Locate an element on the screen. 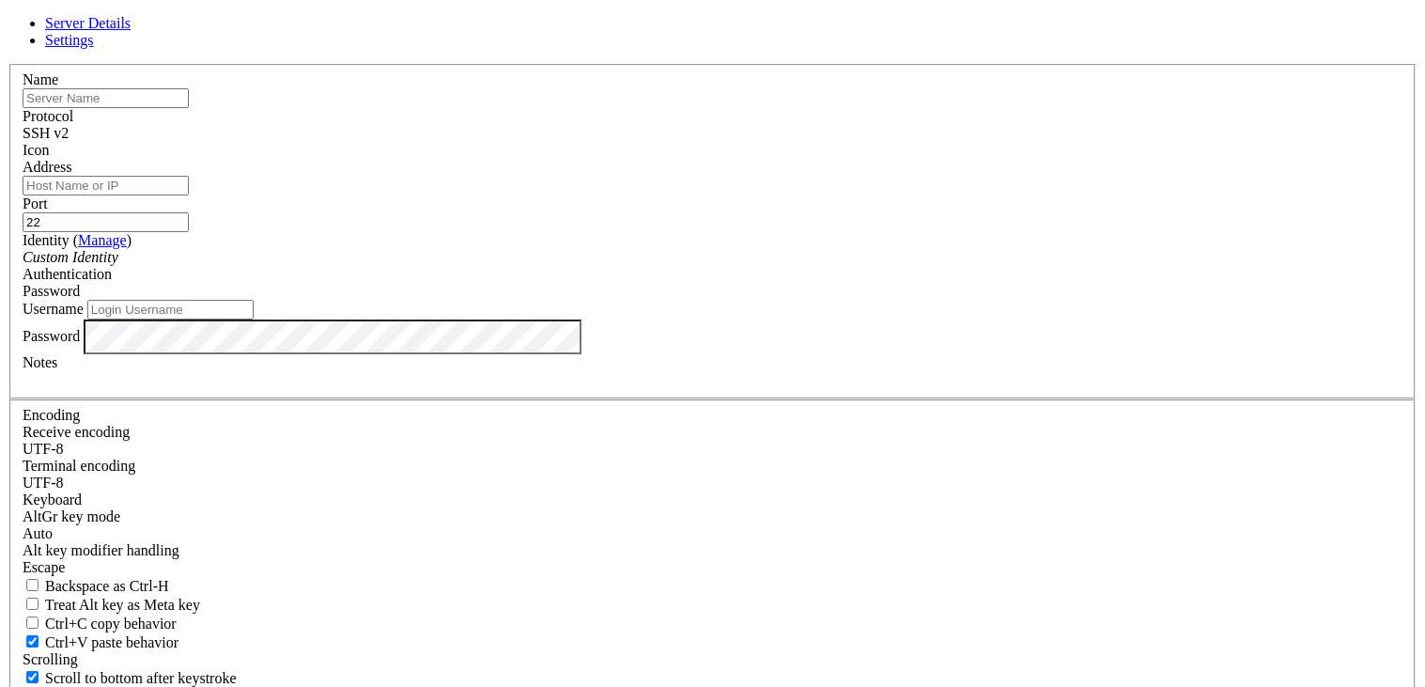 This screenshot has width=1425, height=687. label: Identity is located at coordinates (77, 240).